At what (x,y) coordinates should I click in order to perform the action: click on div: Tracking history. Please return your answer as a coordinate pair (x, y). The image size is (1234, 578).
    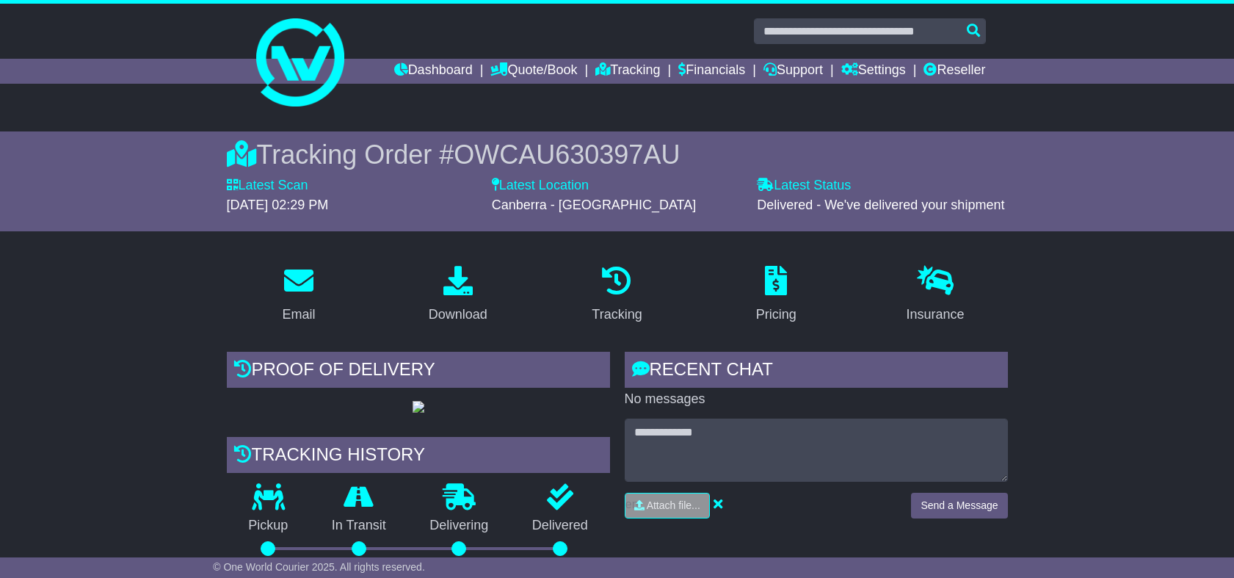
    Looking at the image, I should click on (418, 457).